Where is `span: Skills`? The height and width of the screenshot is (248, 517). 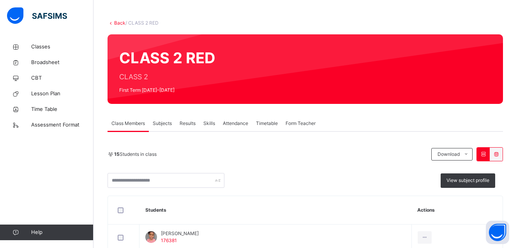 span: Skills is located at coordinates (209, 123).